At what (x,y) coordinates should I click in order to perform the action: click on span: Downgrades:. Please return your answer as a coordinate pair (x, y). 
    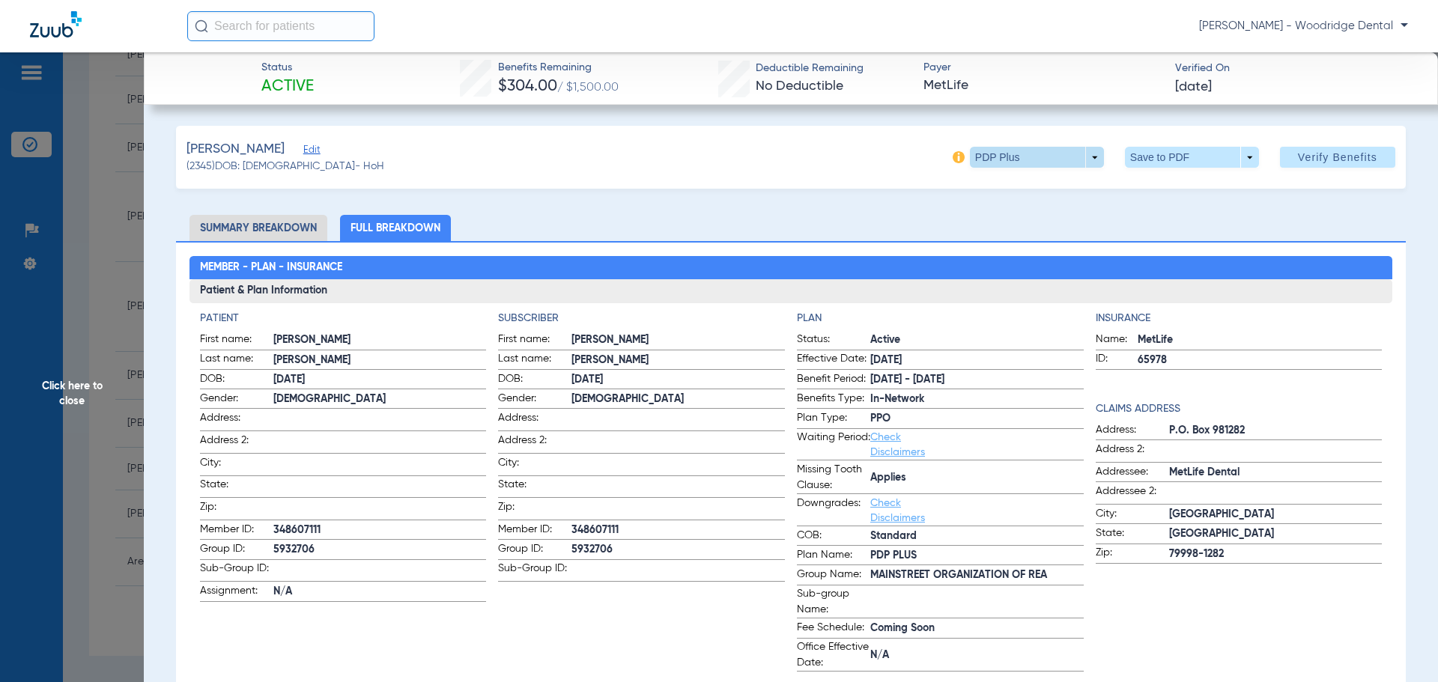
    Looking at the image, I should click on (834, 511).